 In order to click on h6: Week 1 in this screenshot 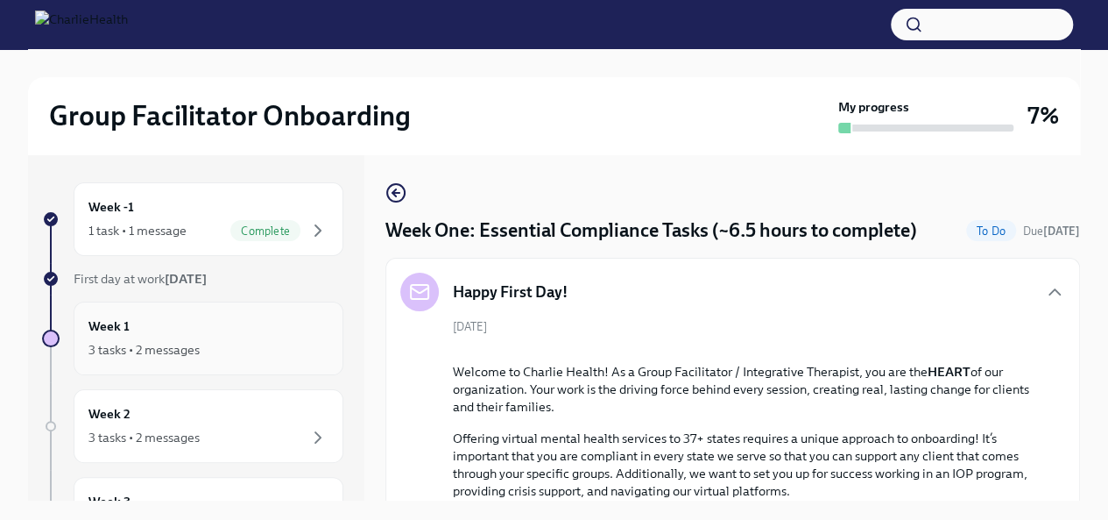, I will do `click(109, 326)`.